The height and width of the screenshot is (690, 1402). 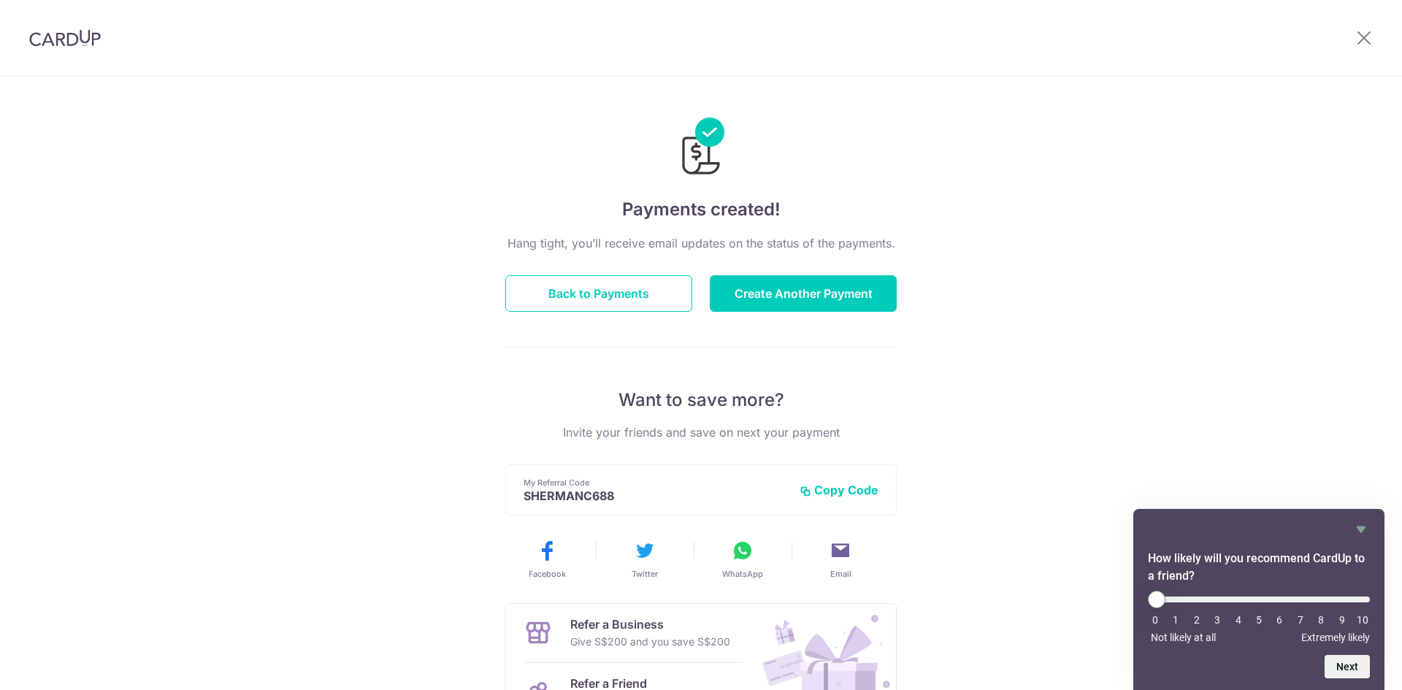 What do you see at coordinates (650, 625) in the screenshot?
I see `p: Refer a Business` at bounding box center [650, 625].